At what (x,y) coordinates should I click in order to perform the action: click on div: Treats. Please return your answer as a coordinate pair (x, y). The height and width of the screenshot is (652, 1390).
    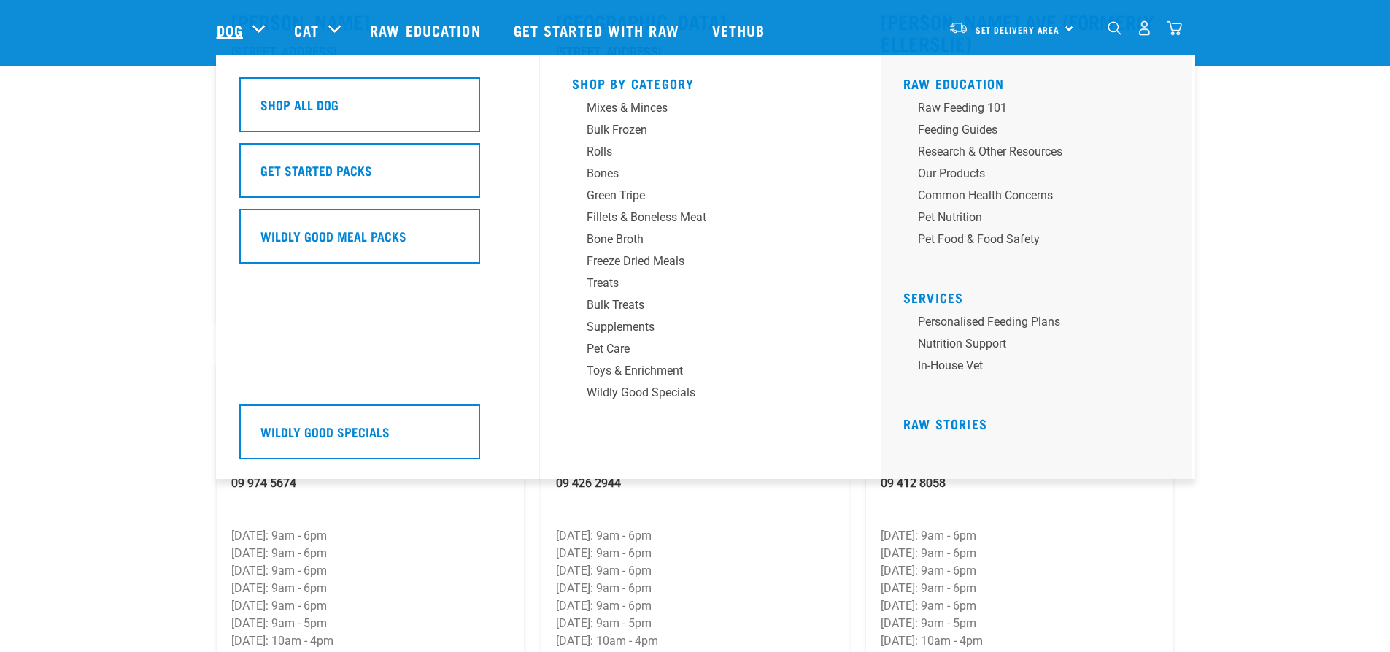
    Looking at the image, I should click on (701, 283).